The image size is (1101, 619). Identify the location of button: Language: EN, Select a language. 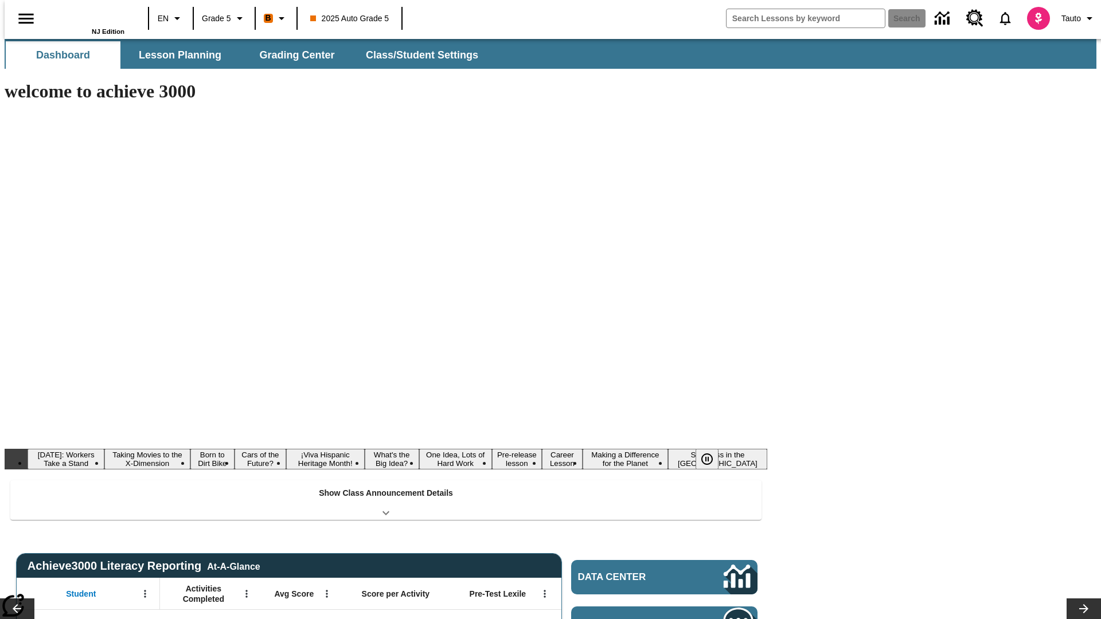
(171, 18).